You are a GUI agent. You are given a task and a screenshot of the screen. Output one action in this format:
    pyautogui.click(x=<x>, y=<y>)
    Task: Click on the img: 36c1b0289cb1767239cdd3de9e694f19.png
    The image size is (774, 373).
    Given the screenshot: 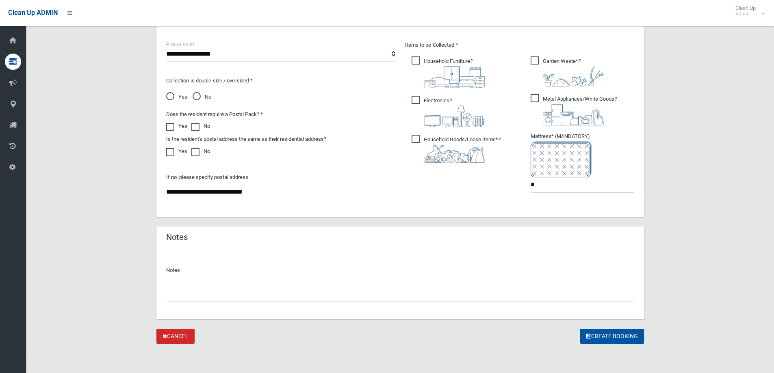 What is the action you would take?
    pyautogui.click(x=573, y=115)
    